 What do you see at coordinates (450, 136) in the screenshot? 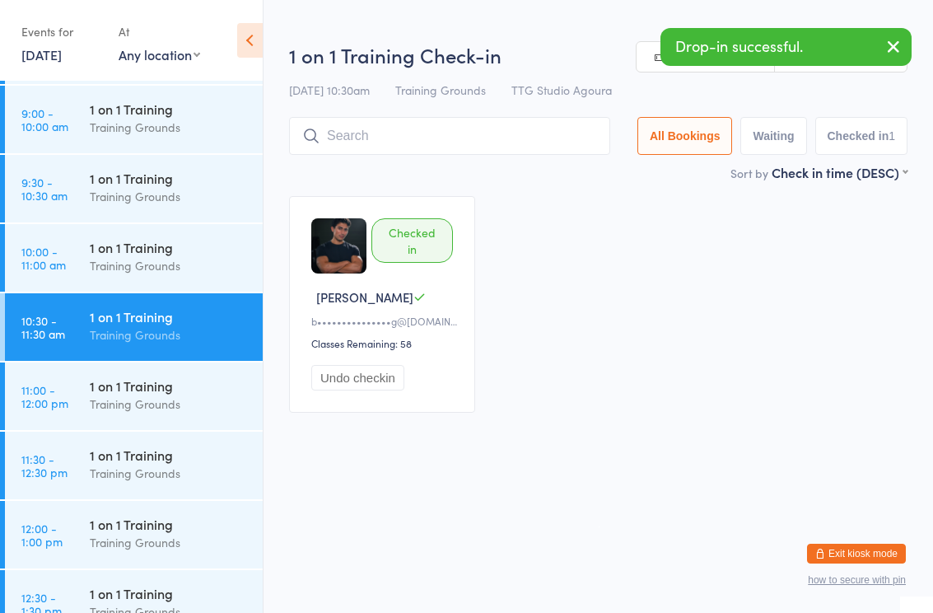
I see `input: Search` at bounding box center [450, 136].